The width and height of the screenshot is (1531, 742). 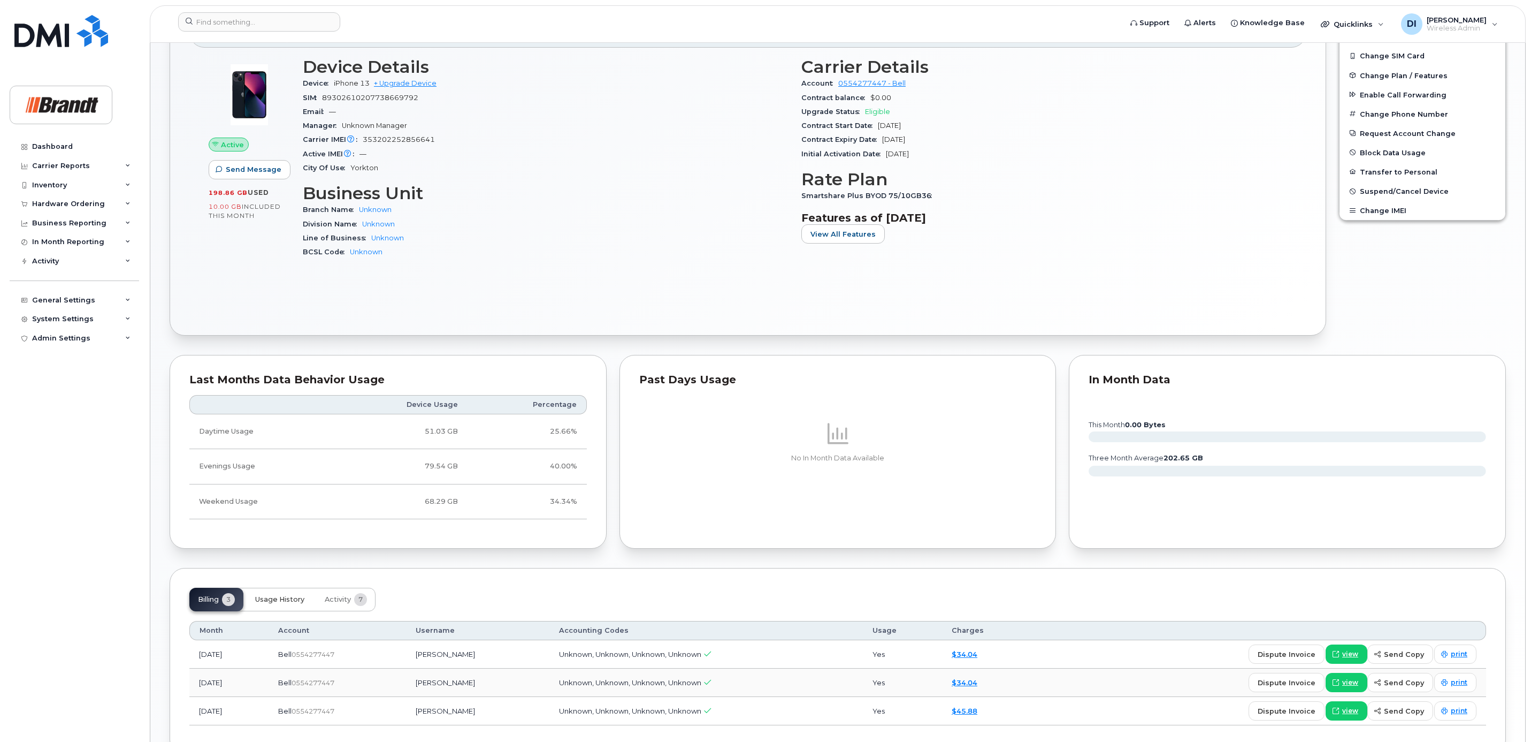 I want to click on span: Smartshare Plus BYOD 75/10GB36, so click(x=869, y=195).